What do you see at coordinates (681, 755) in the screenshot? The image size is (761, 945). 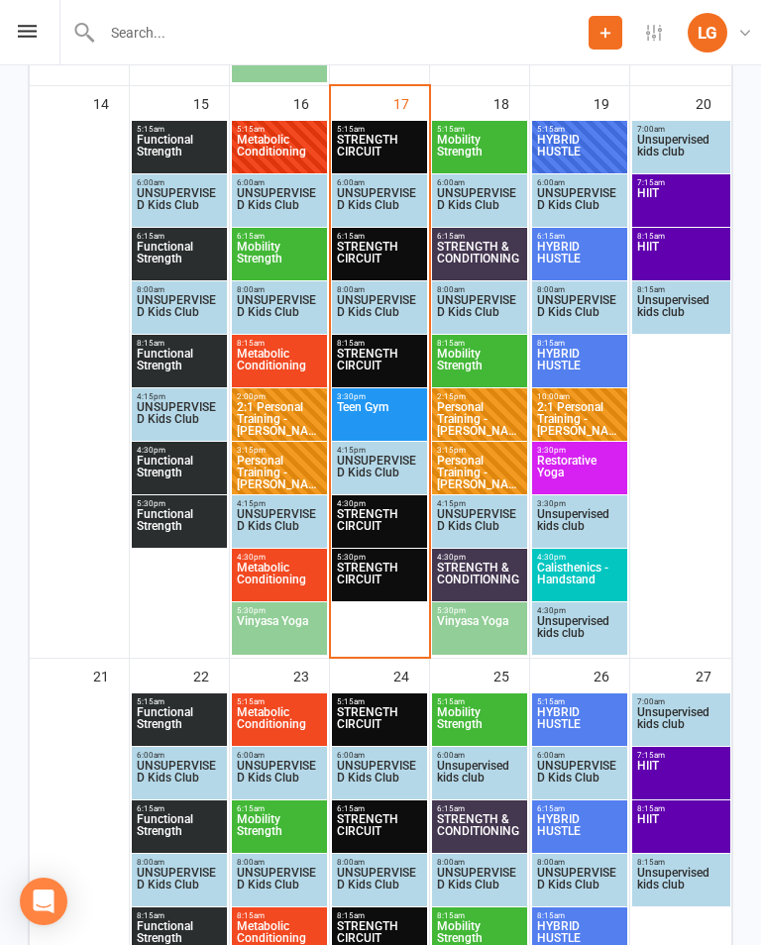 I see `span: 7:15am` at bounding box center [681, 755].